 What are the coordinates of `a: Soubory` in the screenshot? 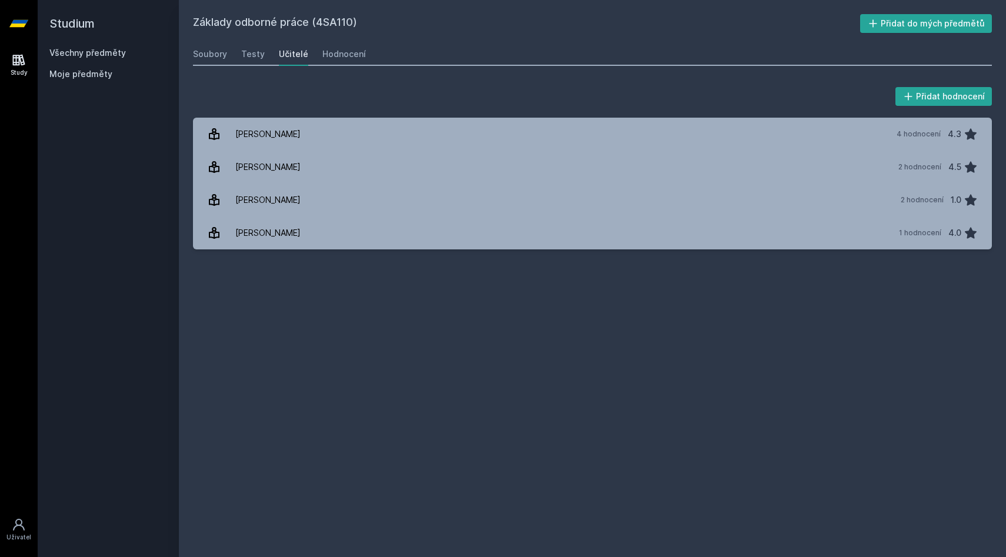 It's located at (210, 54).